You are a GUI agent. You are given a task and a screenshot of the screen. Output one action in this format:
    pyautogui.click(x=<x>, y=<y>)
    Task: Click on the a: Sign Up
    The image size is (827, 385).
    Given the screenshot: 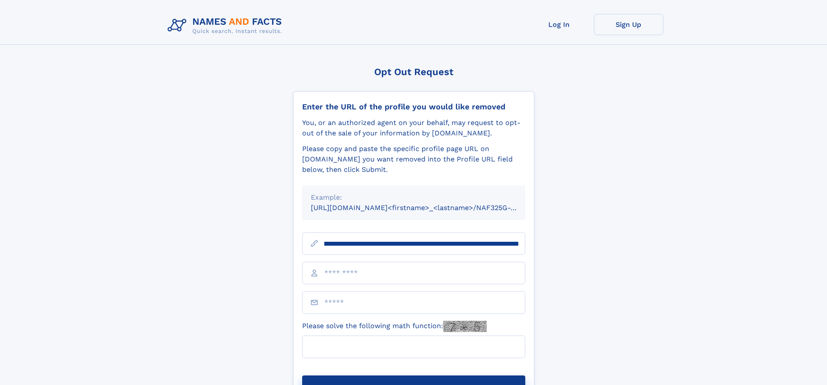 What is the action you would take?
    pyautogui.click(x=629, y=24)
    